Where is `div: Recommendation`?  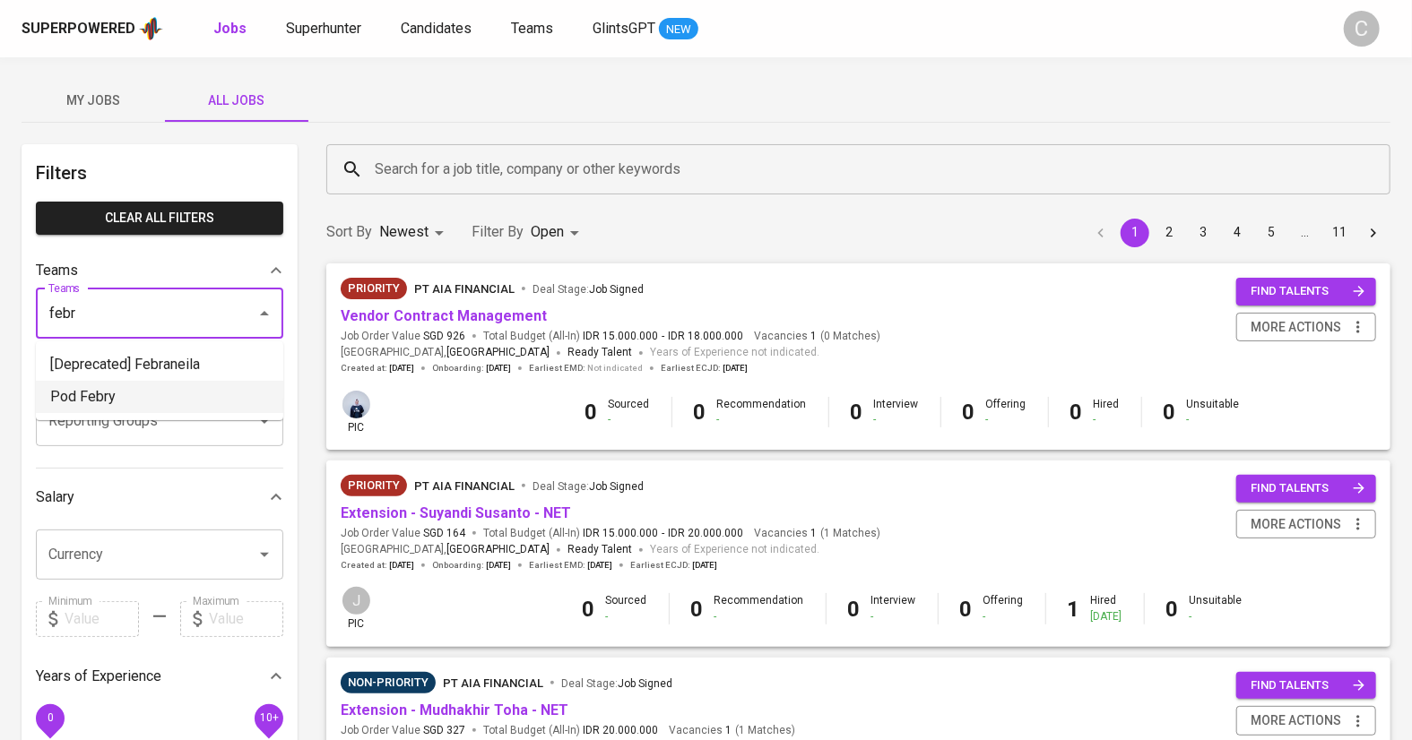
div: Recommendation is located at coordinates (759, 609).